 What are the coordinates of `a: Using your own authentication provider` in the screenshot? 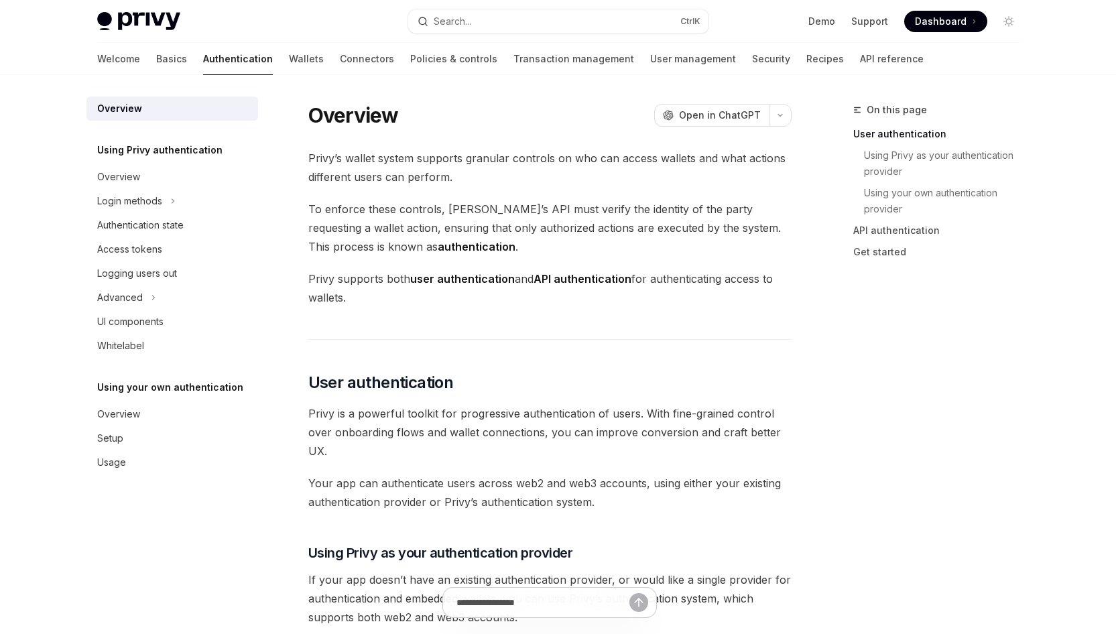 It's located at (947, 201).